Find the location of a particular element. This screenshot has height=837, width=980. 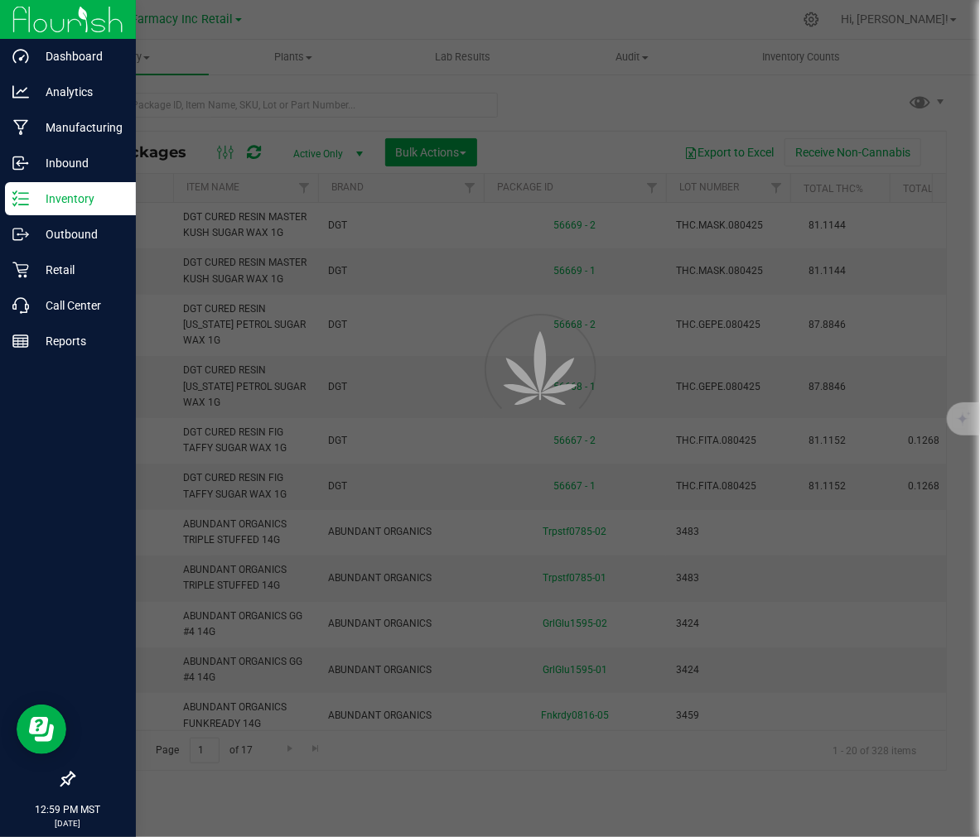

p: Retail is located at coordinates (79, 270).